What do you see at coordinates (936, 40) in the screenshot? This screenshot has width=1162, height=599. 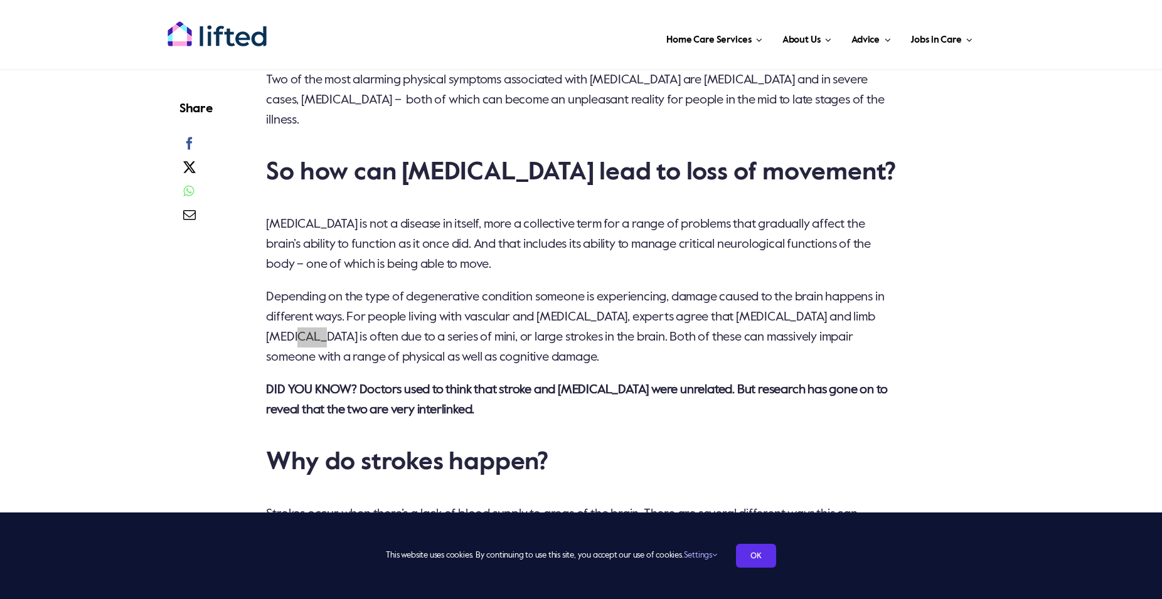 I see `span: Jobs in Care` at bounding box center [936, 40].